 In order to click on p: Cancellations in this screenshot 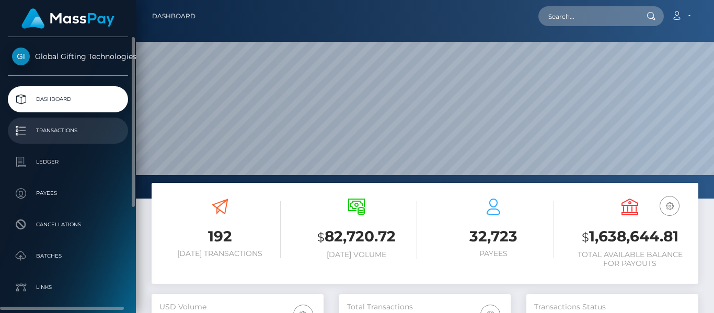, I will do `click(68, 225)`.